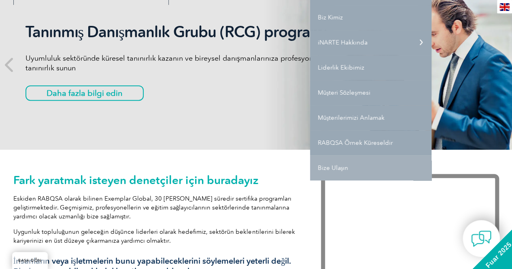  I want to click on font: iNARTE Hakkında, so click(343, 43).